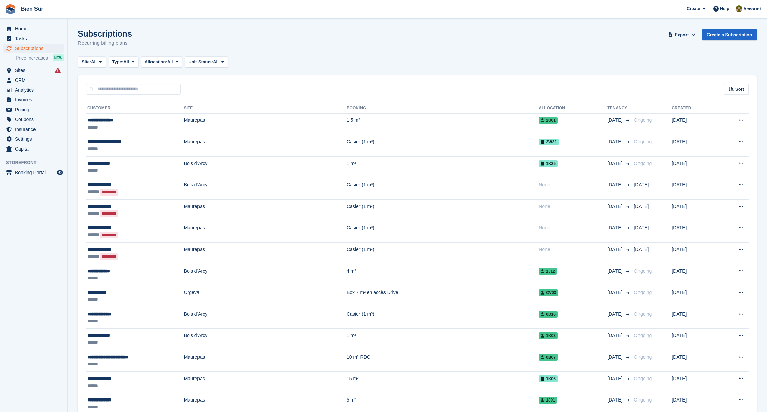 The height and width of the screenshot is (412, 767). What do you see at coordinates (752, 9) in the screenshot?
I see `span: Account` at bounding box center [752, 9].